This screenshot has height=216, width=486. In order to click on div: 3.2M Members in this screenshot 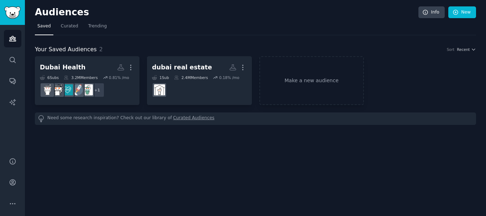, I will do `click(80, 77)`.